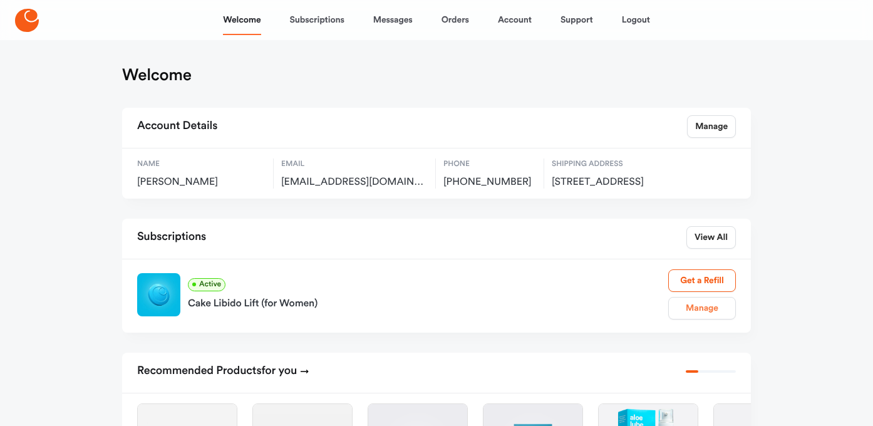  I want to click on a: Orders, so click(455, 20).